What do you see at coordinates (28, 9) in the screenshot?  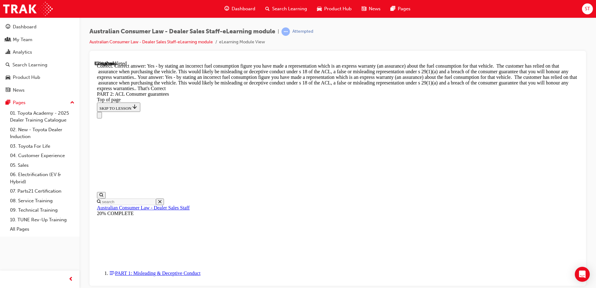 I see `img: Trak` at bounding box center [28, 9].